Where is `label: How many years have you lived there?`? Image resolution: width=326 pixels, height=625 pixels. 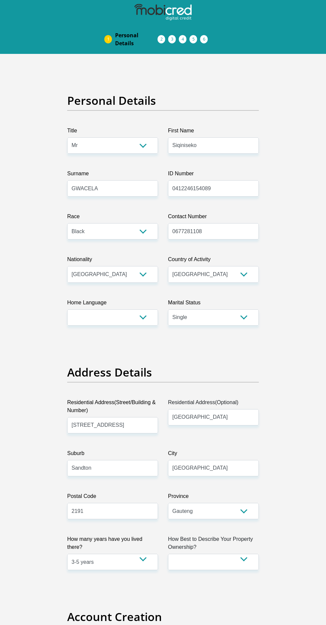
label: How many years have you lived there? is located at coordinates (112, 545).